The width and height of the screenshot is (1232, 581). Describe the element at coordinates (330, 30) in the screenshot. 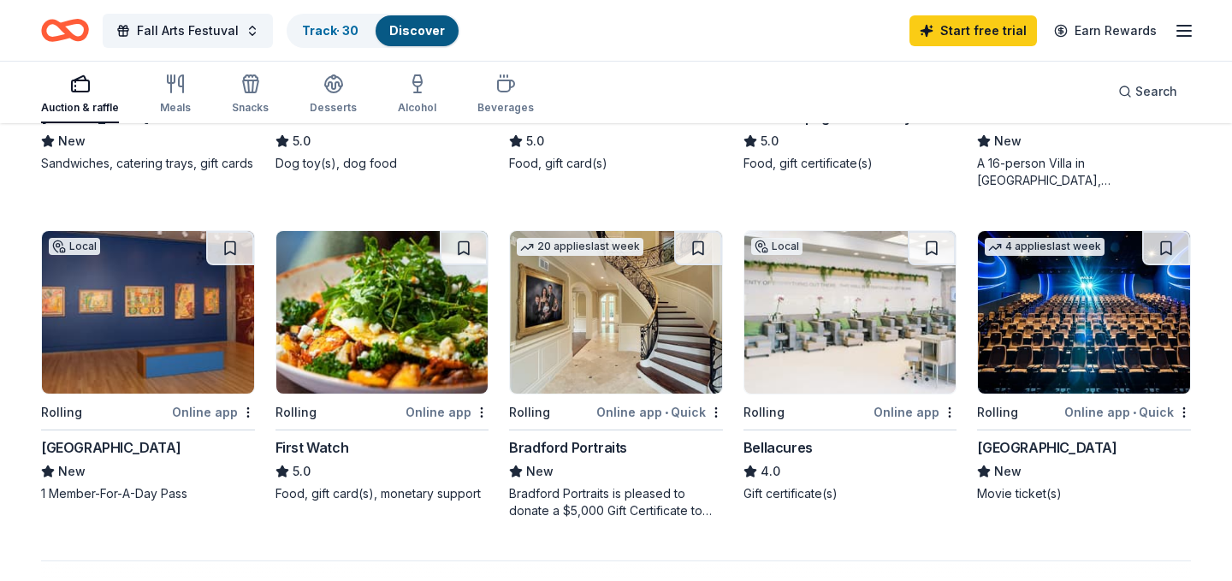

I see `a: Track· 30` at that location.